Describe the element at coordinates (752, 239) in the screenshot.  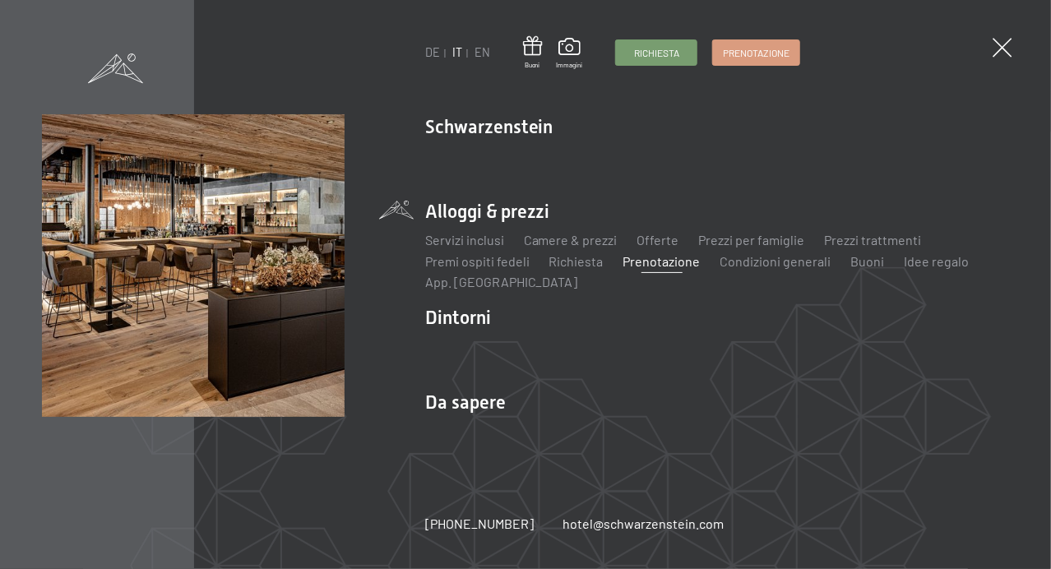
I see `a: Prezzi per famiglie` at that location.